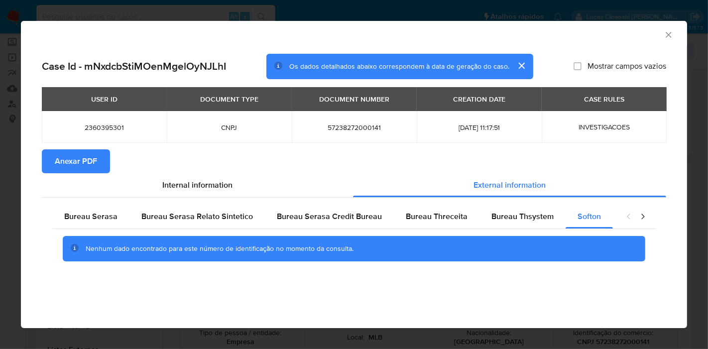  Describe the element at coordinates (104, 127) in the screenshot. I see `span: 2360395301` at that location.